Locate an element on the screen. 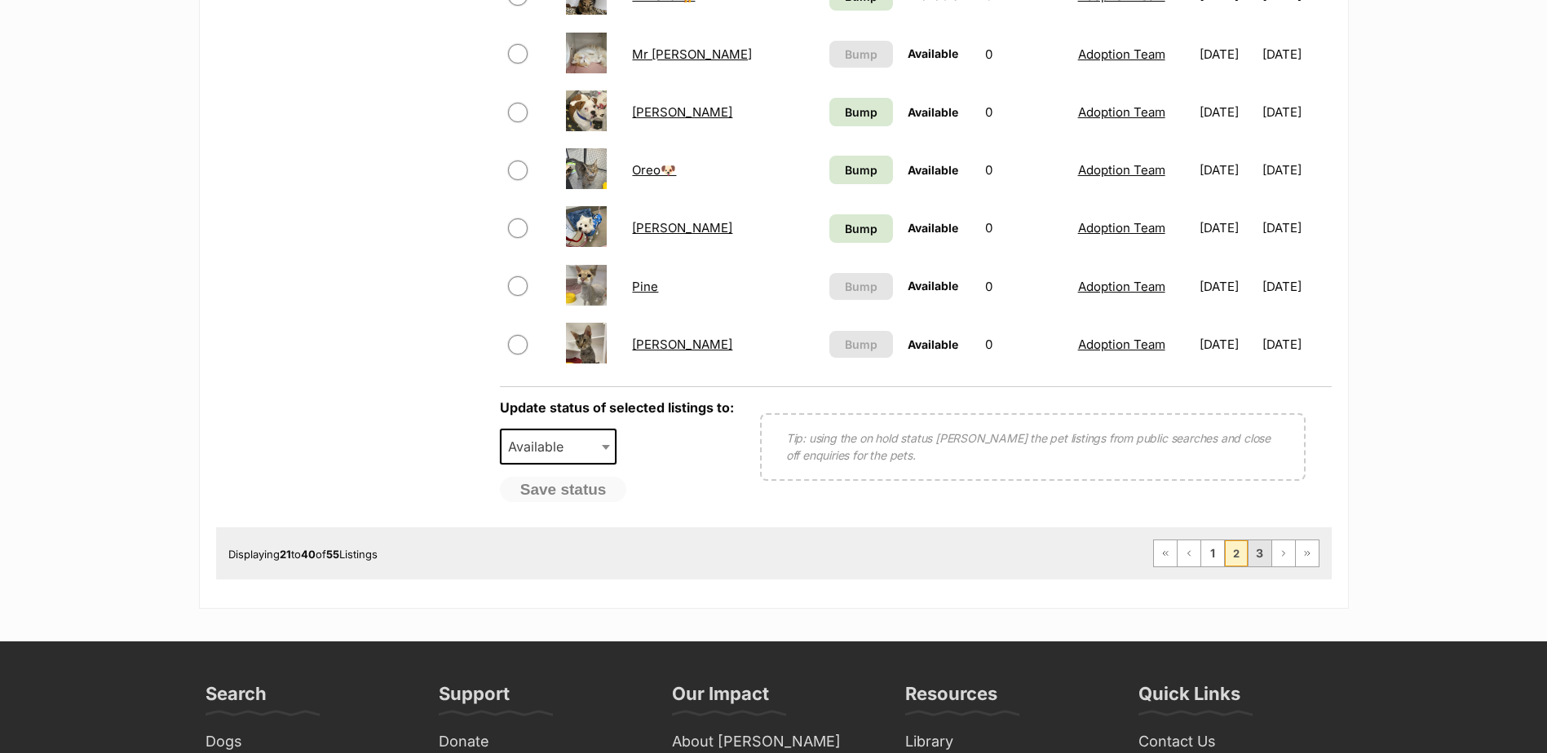 The width and height of the screenshot is (1547, 753). a: Previous page is located at coordinates (1189, 554).